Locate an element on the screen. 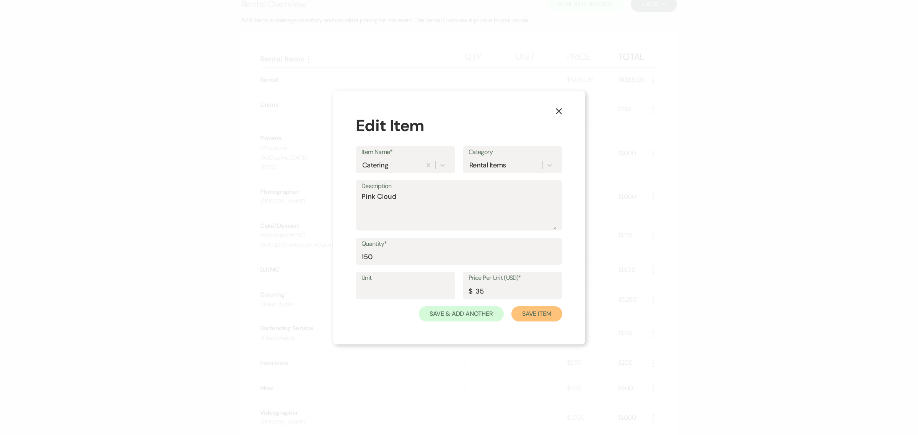 Image resolution: width=918 pixels, height=435 pixels. label: Price Per Unit (USD)* is located at coordinates (513, 278).